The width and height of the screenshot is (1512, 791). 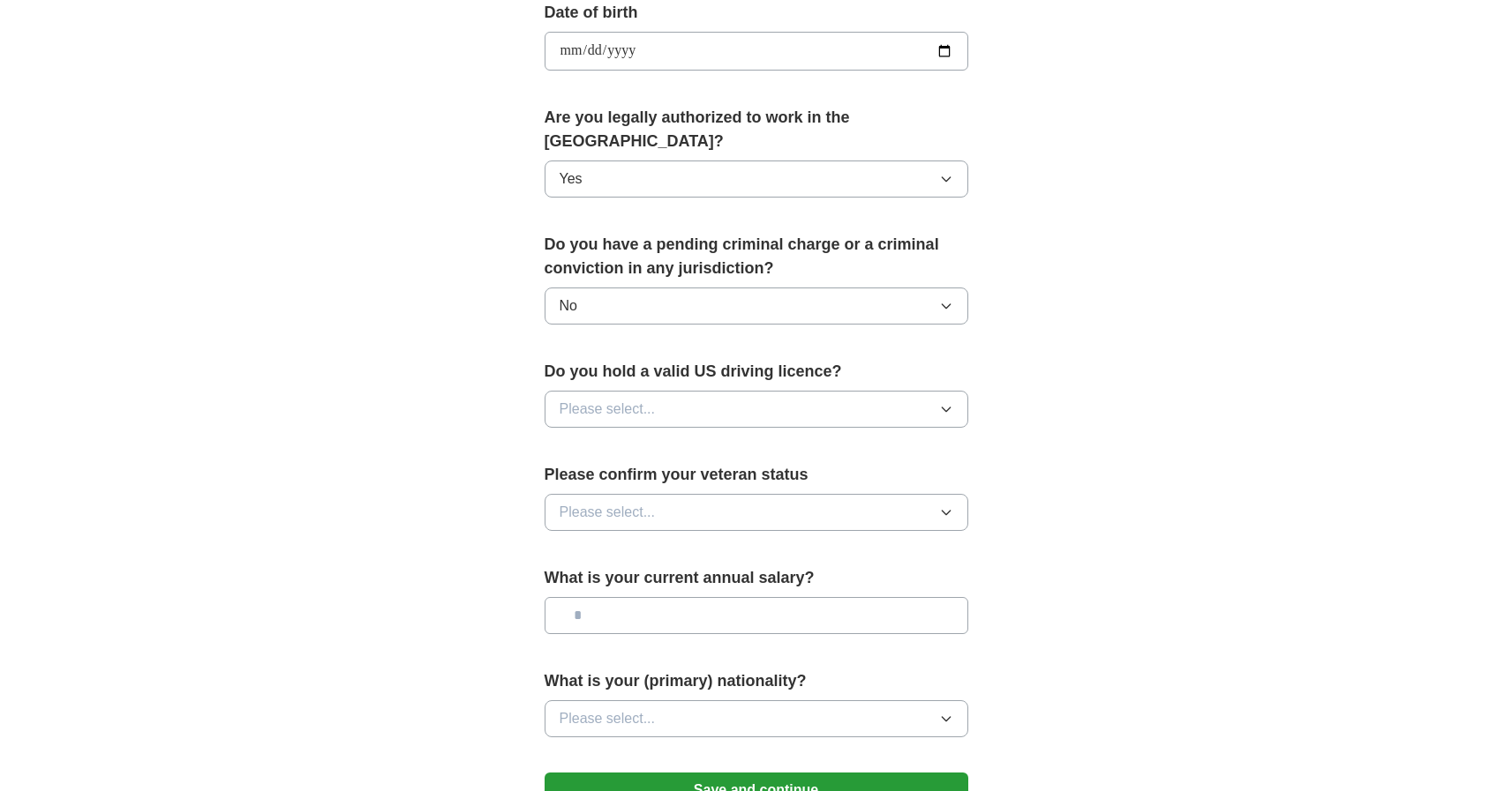 What do you see at coordinates (756, 681) in the screenshot?
I see `label: What is your (primary) nationality?` at bounding box center [756, 681].